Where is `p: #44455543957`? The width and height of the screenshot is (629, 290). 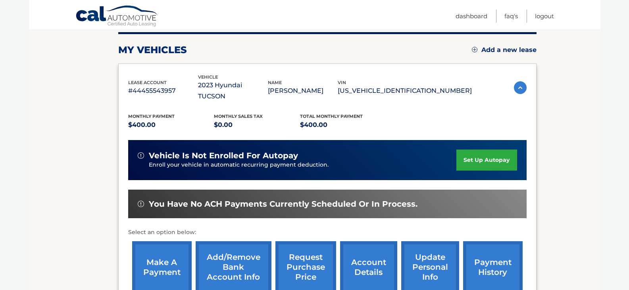 p: #44455543957 is located at coordinates (163, 91).